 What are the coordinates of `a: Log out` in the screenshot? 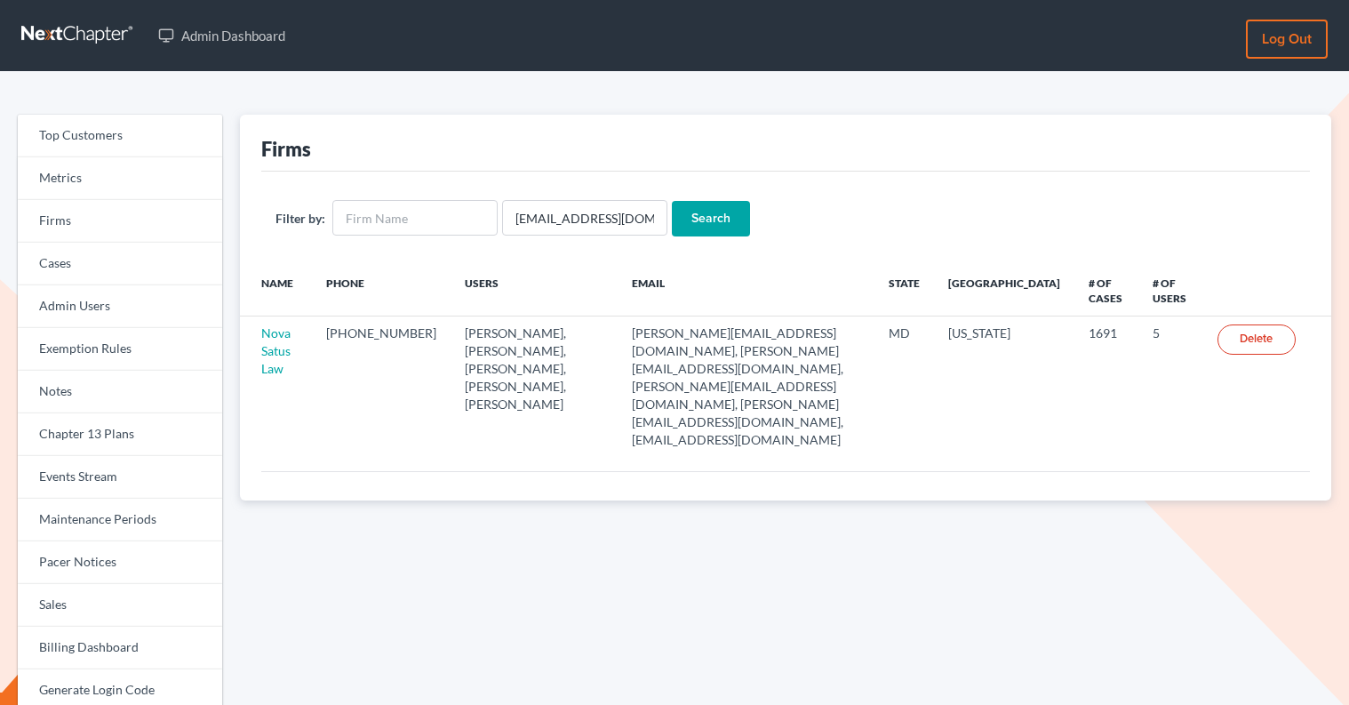 It's located at (1287, 39).